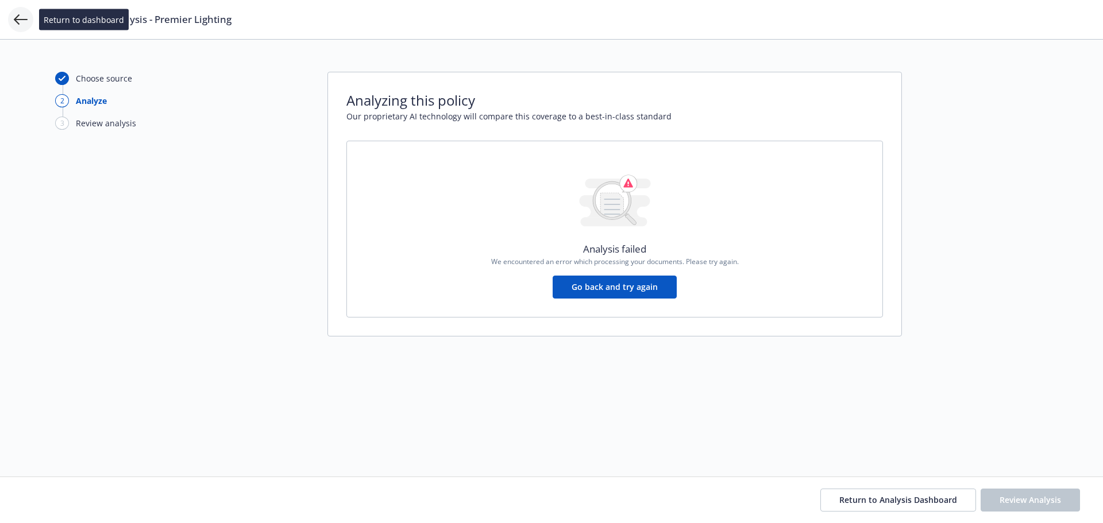 The image size is (1103, 523). What do you see at coordinates (615, 249) in the screenshot?
I see `span: Analysis failed` at bounding box center [615, 249].